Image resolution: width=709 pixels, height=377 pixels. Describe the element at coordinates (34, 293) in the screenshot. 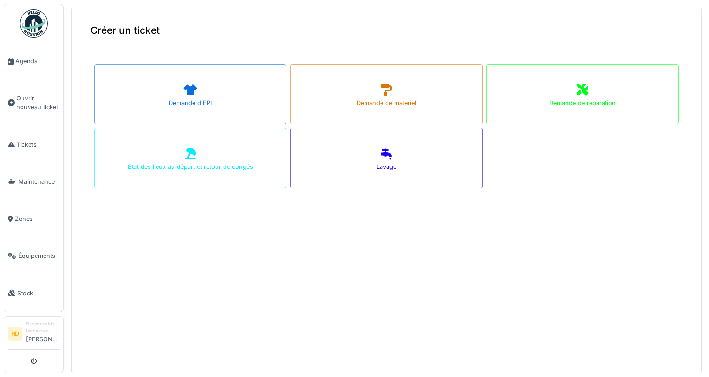

I see `a: Stock` at that location.